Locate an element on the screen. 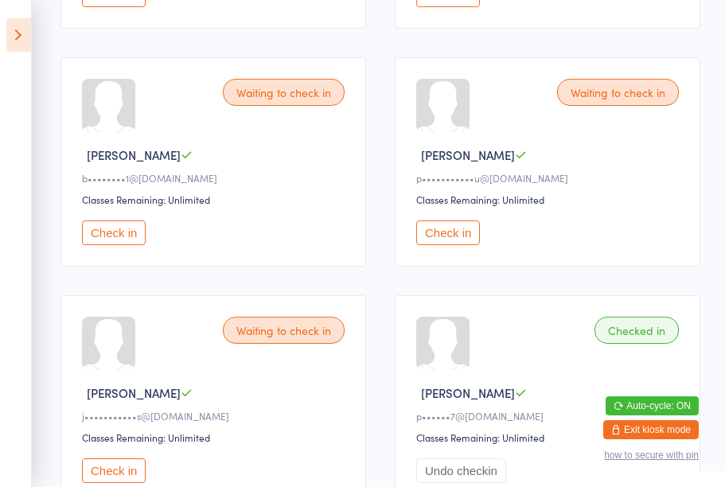  button: how to secure with pin is located at coordinates (651, 456).